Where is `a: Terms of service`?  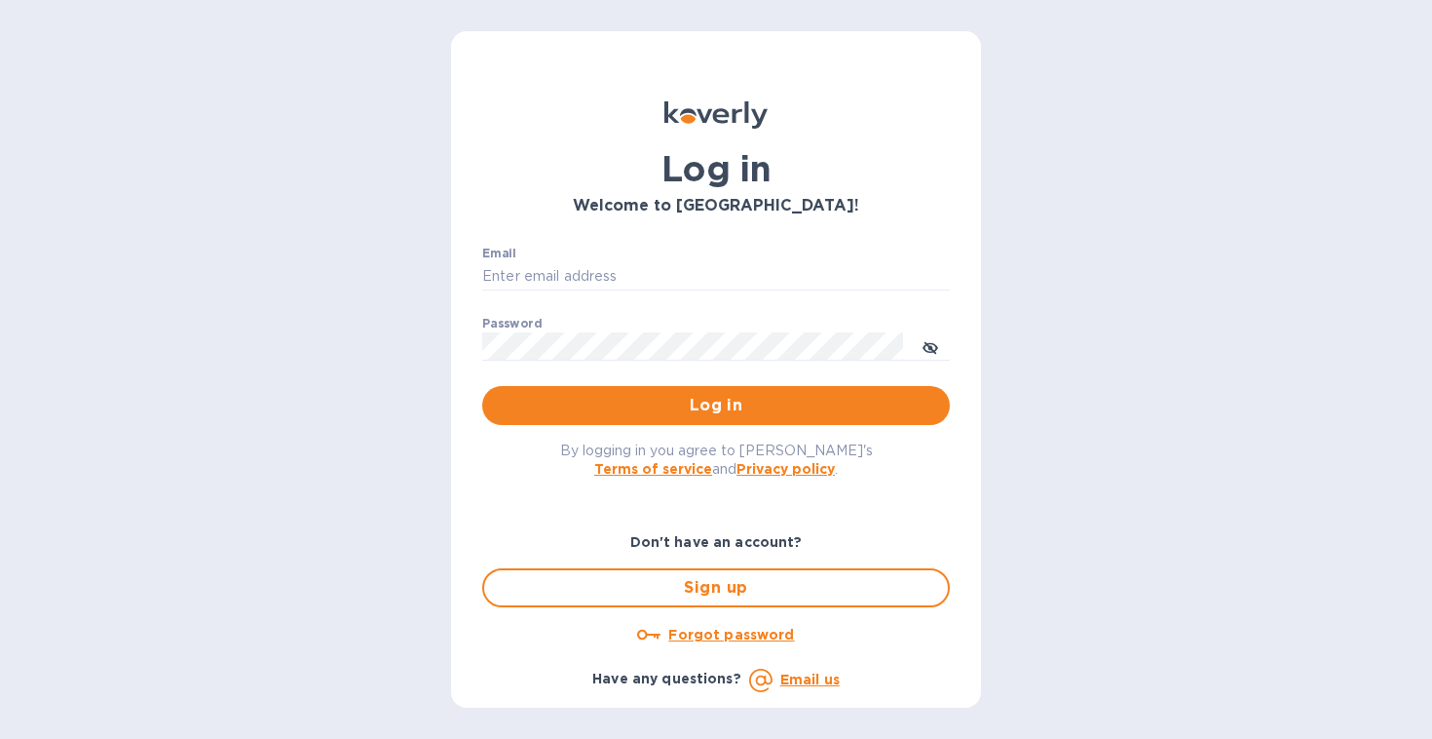 a: Terms of service is located at coordinates (653, 469).